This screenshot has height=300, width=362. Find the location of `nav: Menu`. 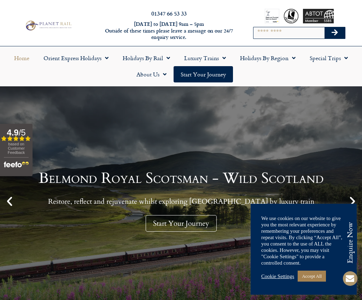

nav: Menu is located at coordinates (181, 66).